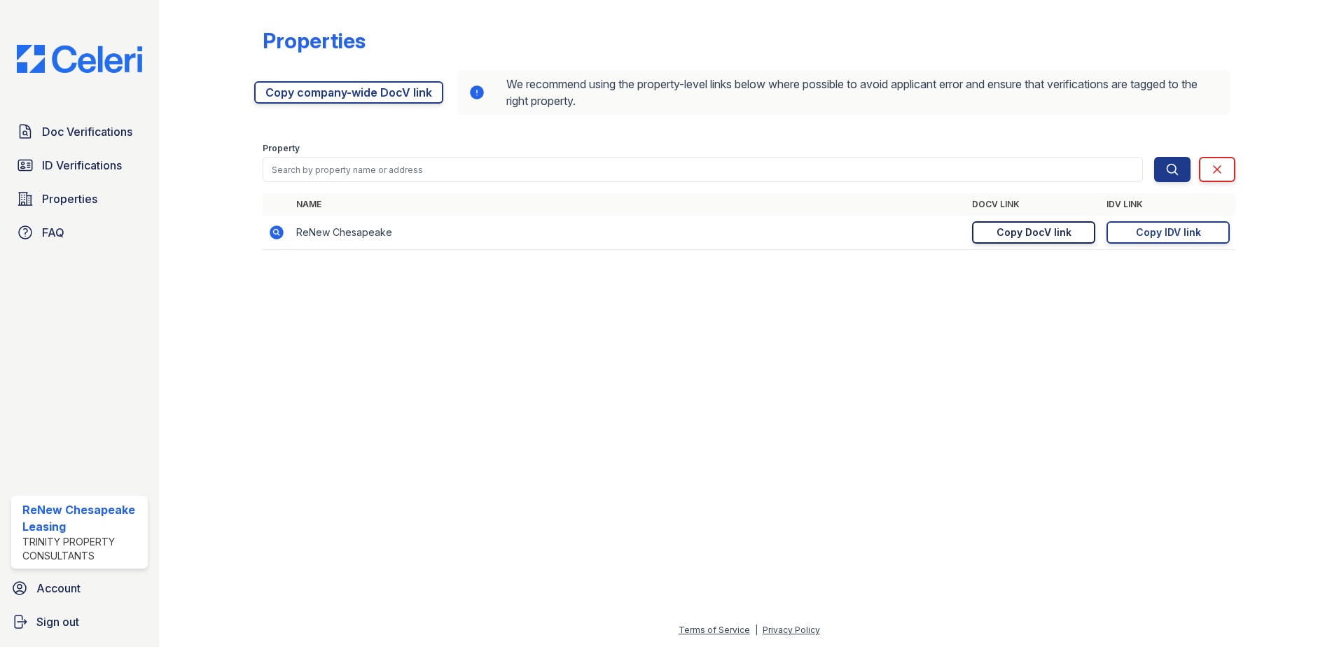  I want to click on div: Trinity Property Consultants, so click(82, 549).